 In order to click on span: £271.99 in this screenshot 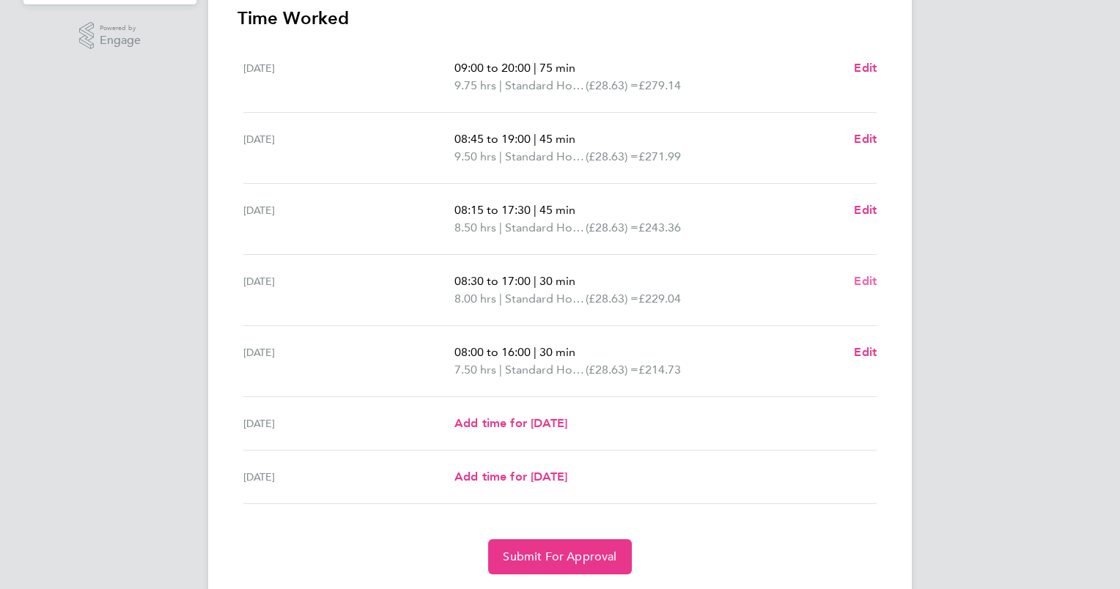, I will do `click(660, 156)`.